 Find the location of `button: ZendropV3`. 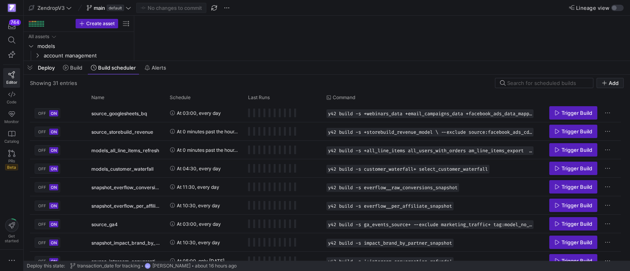

button: ZendropV3 is located at coordinates (50, 8).